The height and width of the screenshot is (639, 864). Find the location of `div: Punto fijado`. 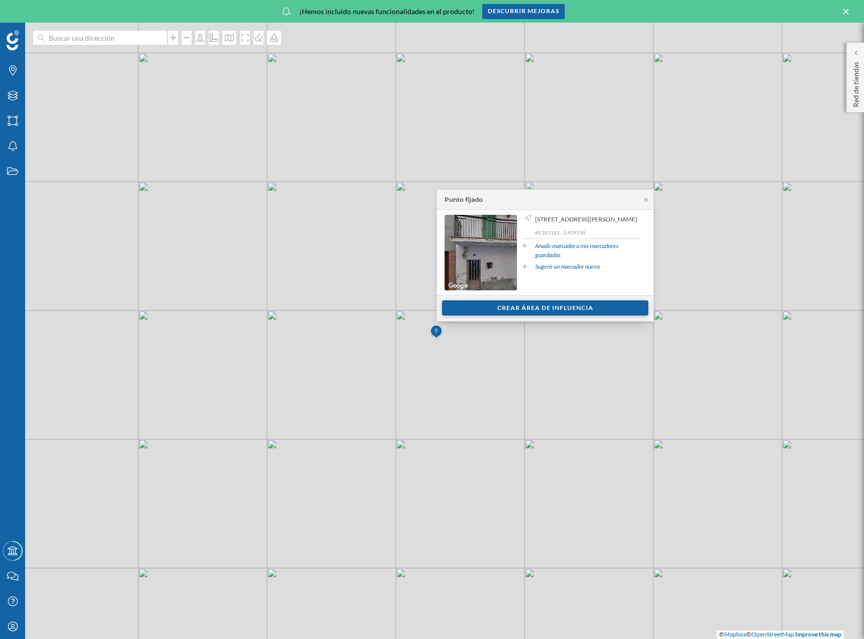

div: Punto fijado is located at coordinates (464, 200).